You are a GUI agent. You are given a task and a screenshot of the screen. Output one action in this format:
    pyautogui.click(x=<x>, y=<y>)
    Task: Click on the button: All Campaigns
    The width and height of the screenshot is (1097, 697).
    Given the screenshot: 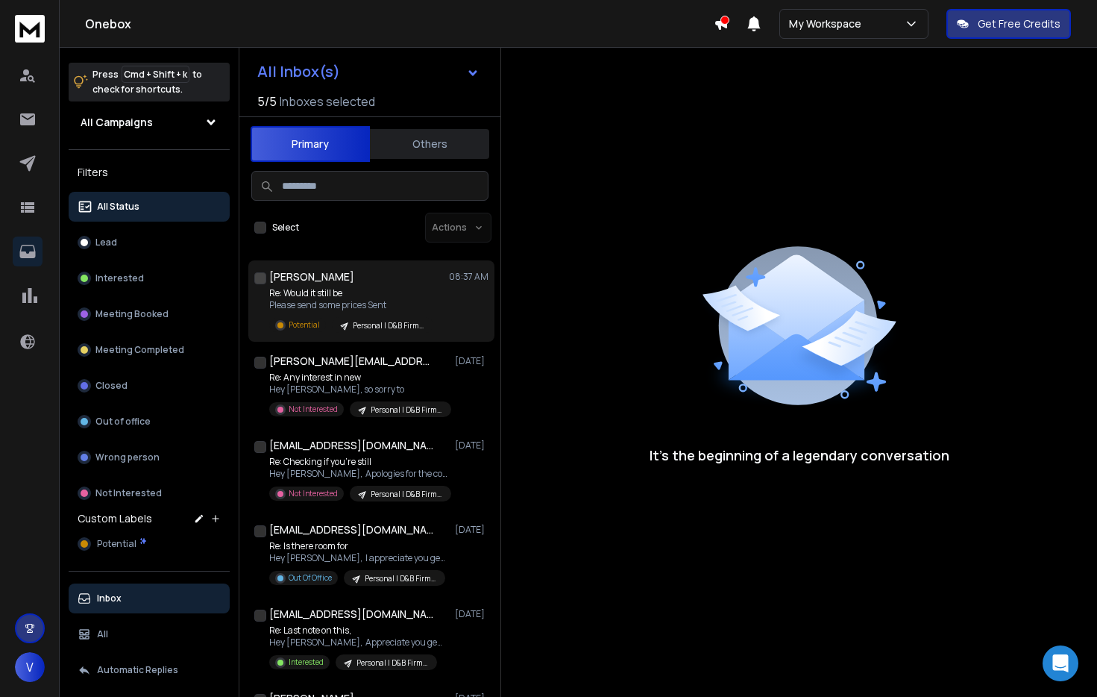 What is the action you would take?
    pyautogui.click(x=149, y=122)
    